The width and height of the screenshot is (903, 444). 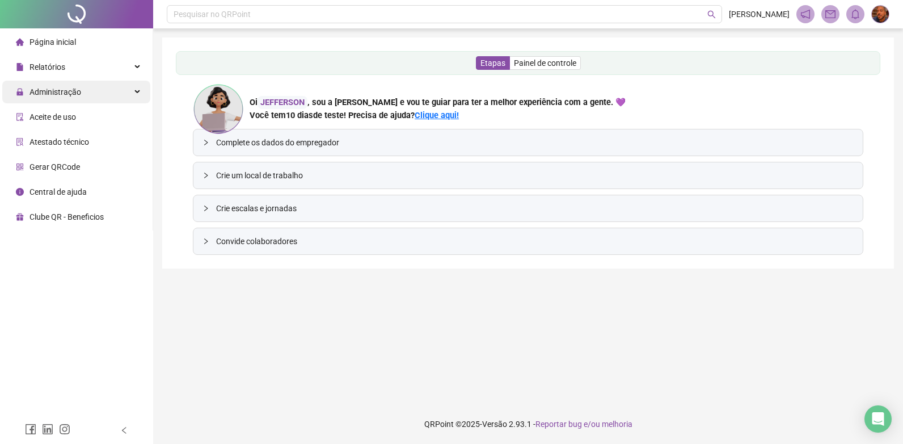 What do you see at coordinates (878, 419) in the screenshot?
I see `div: Open Intercom Messenger` at bounding box center [878, 419].